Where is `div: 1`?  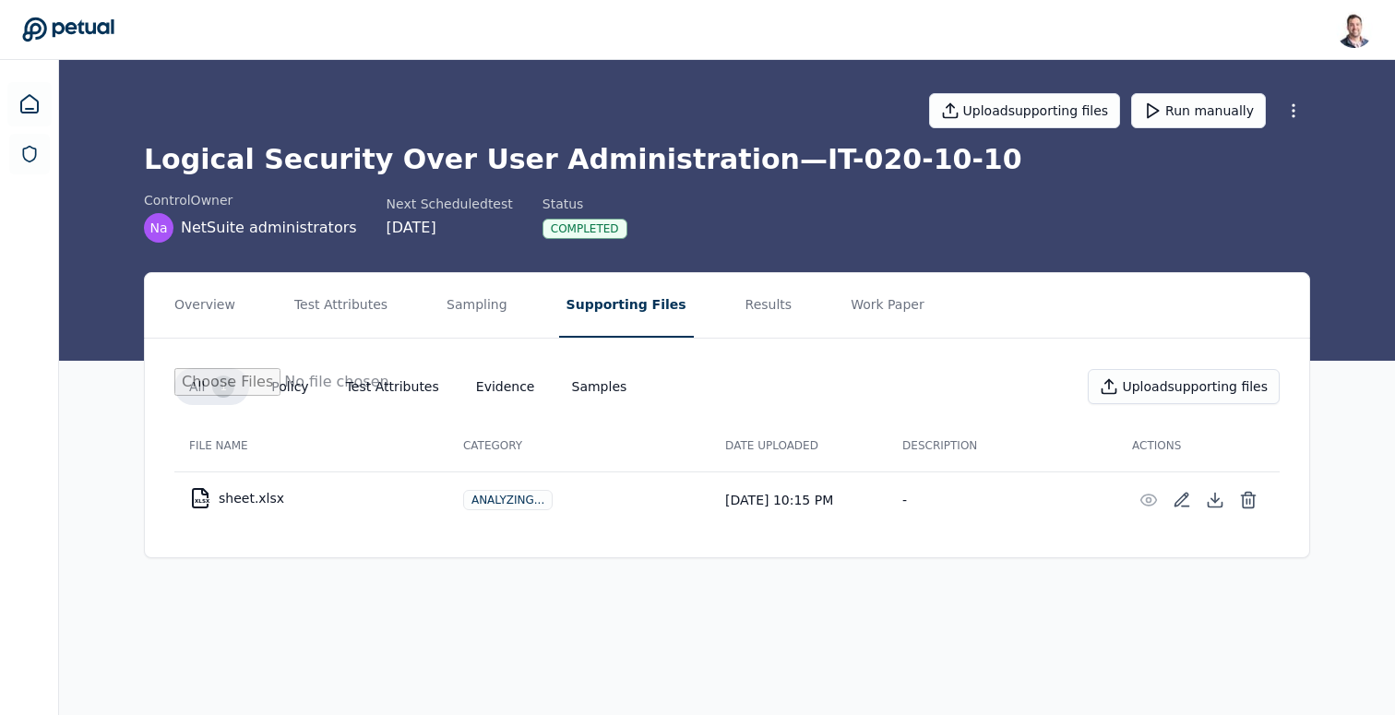
div: 1 is located at coordinates (223, 386).